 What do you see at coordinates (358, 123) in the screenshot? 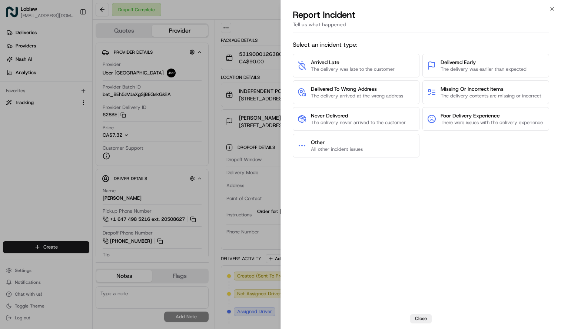
I see `span: The delivery never arrived to the customer` at bounding box center [358, 123].